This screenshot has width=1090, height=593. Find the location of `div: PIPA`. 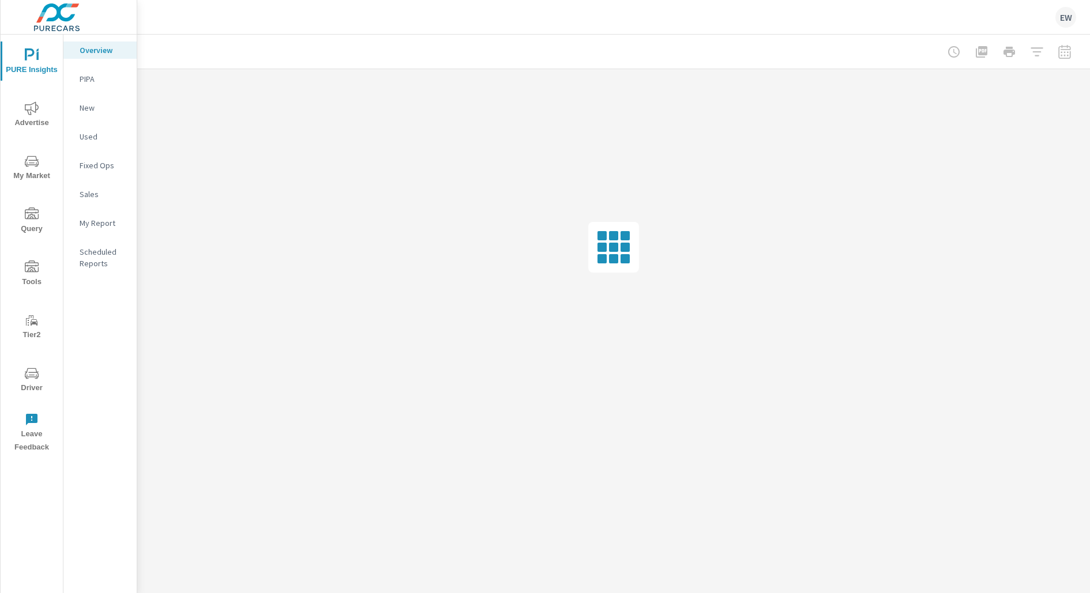

div: PIPA is located at coordinates (100, 79).